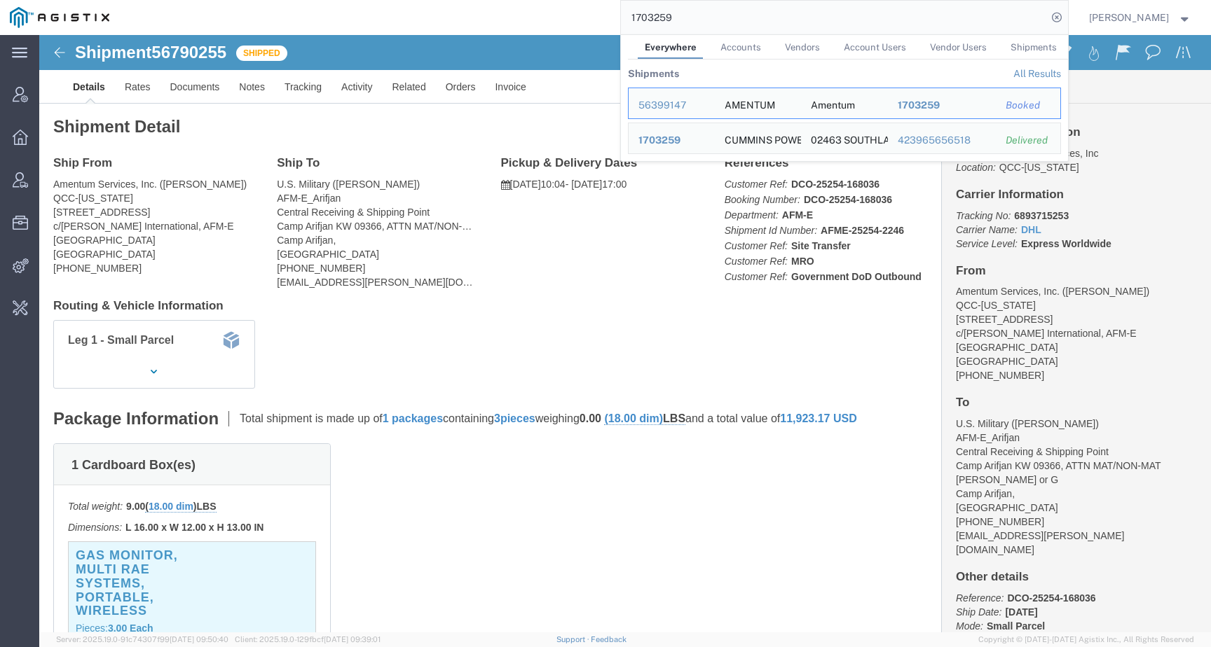 The image size is (1211, 647). I want to click on th: Shipments, so click(653, 74).